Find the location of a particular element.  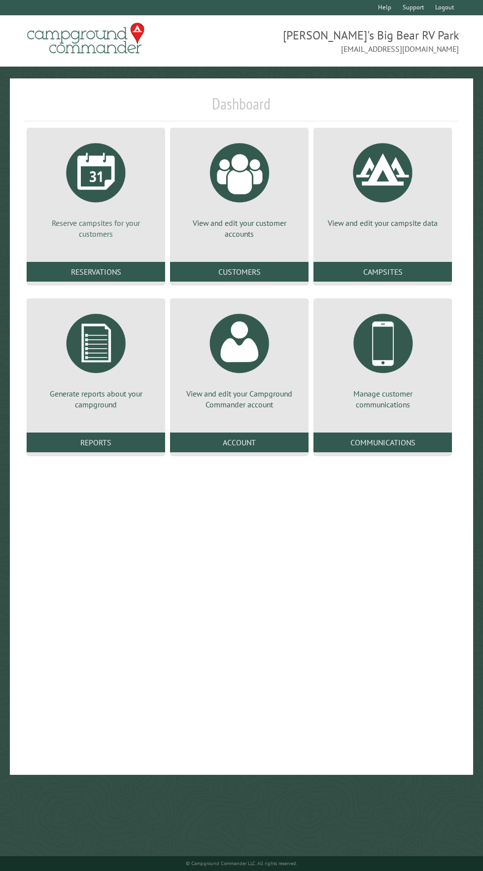

a: Account is located at coordinates (239, 442).